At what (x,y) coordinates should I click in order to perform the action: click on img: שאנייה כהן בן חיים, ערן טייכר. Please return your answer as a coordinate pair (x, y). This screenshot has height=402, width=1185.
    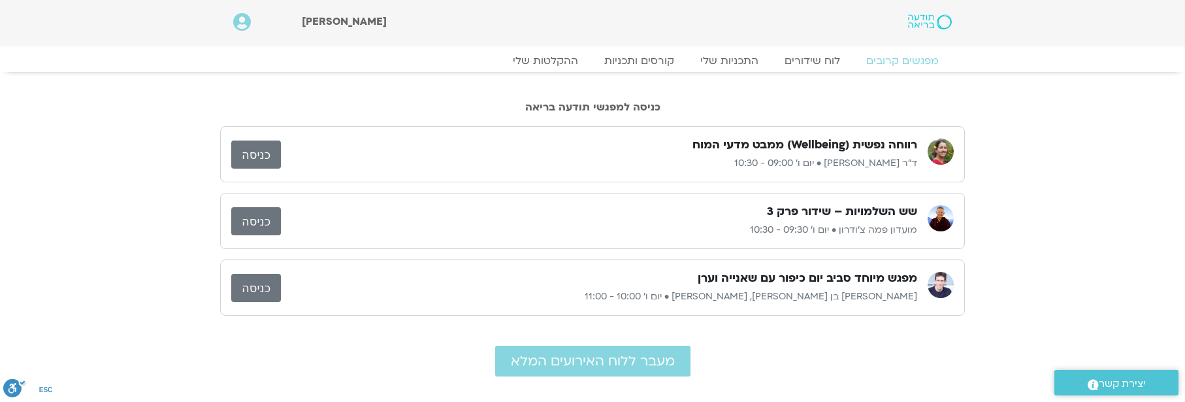
    Looking at the image, I should click on (941, 285).